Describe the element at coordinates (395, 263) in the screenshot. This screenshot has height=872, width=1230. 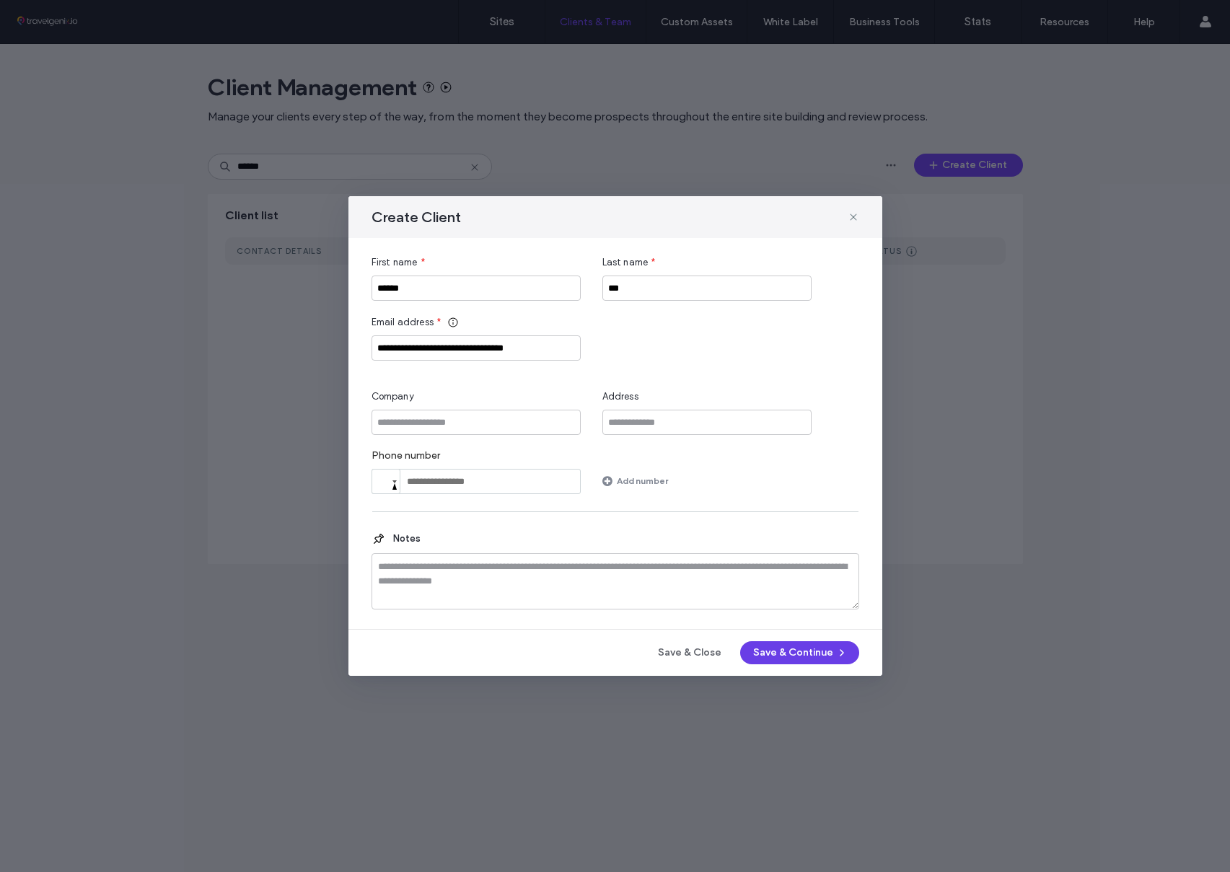
I see `span: First name` at that location.